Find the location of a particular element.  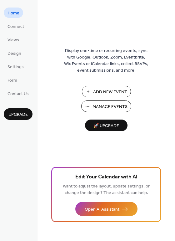

a: Form is located at coordinates (12, 80).